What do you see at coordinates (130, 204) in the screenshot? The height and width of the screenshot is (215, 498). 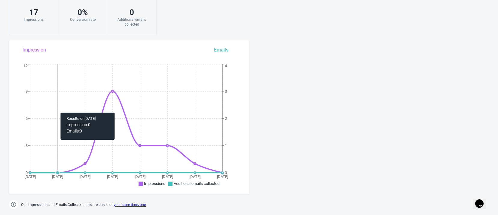 I see `a: your store timezone` at bounding box center [130, 204].